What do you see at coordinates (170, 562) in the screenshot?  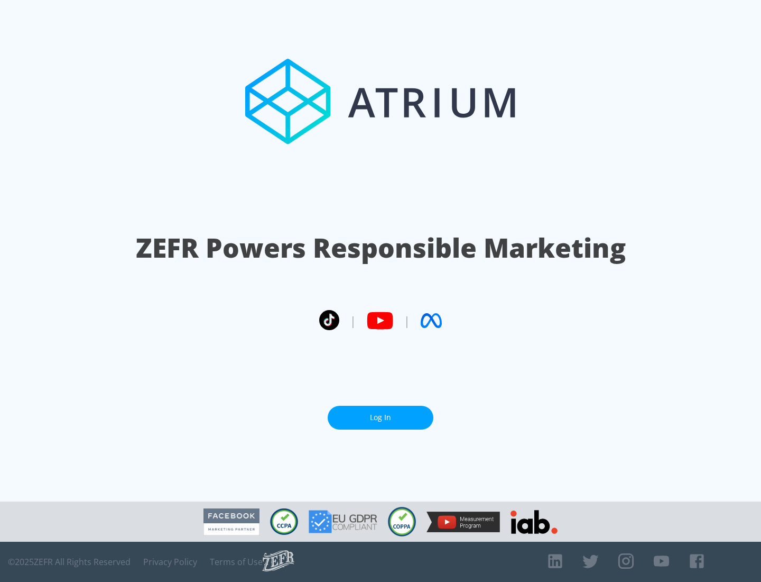 I see `a: Privacy Policy` at bounding box center [170, 562].